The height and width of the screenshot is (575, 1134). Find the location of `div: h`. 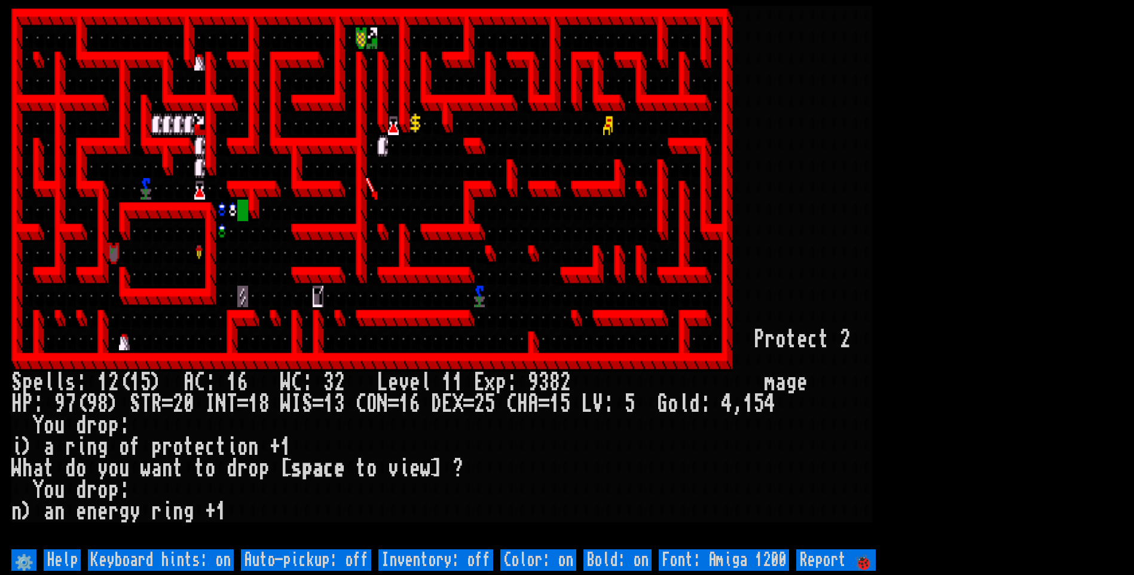

div: h is located at coordinates (27, 469).